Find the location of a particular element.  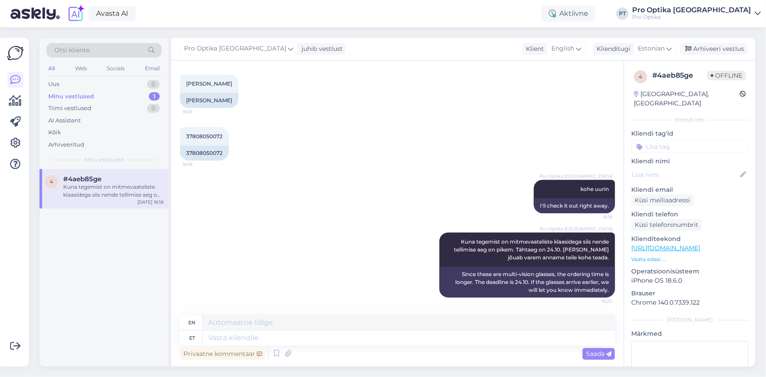

div: Tiimi vestlused is located at coordinates (70, 108).